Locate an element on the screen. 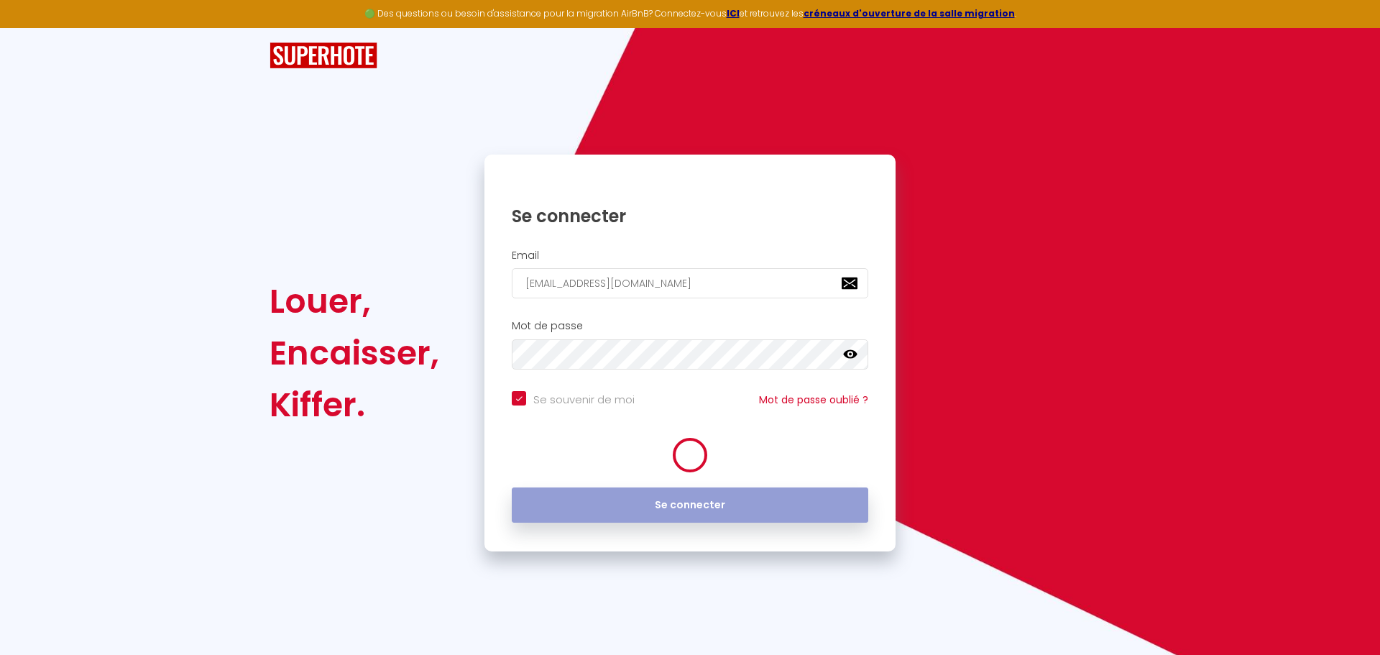 The image size is (1380, 655). h2: Email is located at coordinates (690, 255).